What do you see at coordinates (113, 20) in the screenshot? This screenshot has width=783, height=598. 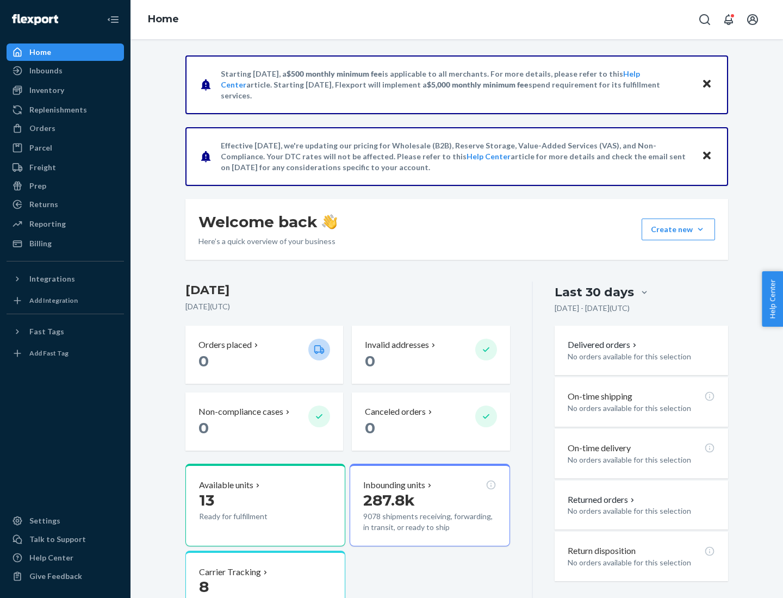 I see `button: Close Navigation` at bounding box center [113, 20].